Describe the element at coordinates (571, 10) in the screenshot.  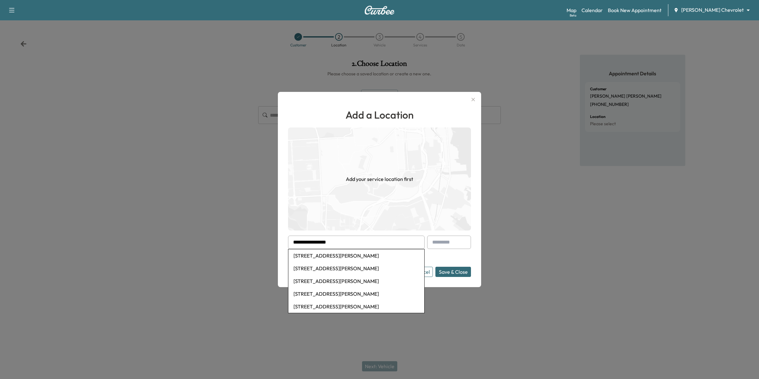
I see `a: MapBeta` at that location.